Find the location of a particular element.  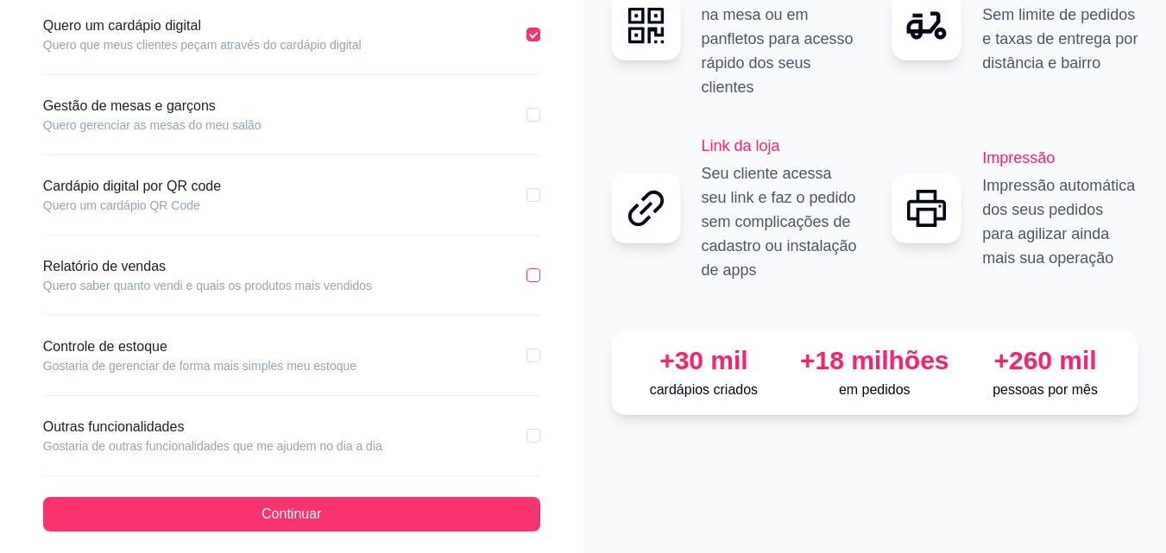

article: Gestão de mesas e garçons is located at coordinates (152, 106).